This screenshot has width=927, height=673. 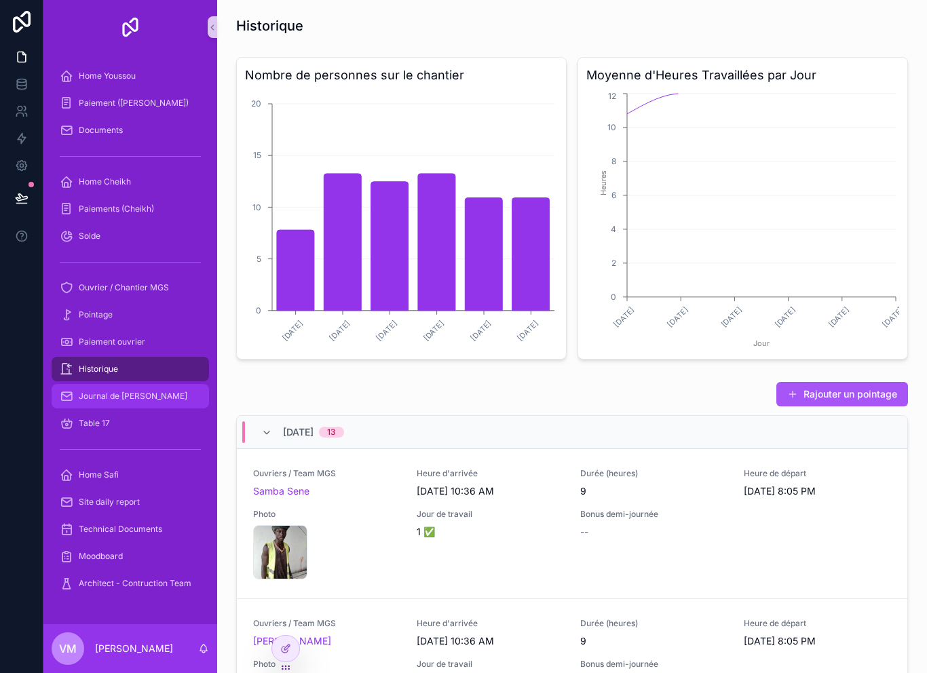 What do you see at coordinates (98, 475) in the screenshot?
I see `span: Home Safi` at bounding box center [98, 475].